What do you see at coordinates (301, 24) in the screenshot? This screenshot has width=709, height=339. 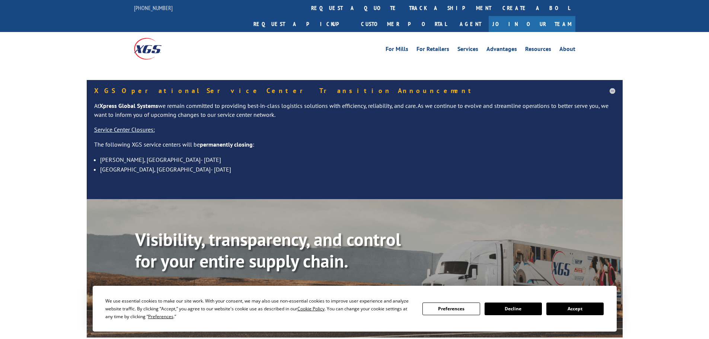 I see `a: Request a pickup` at bounding box center [301, 24].